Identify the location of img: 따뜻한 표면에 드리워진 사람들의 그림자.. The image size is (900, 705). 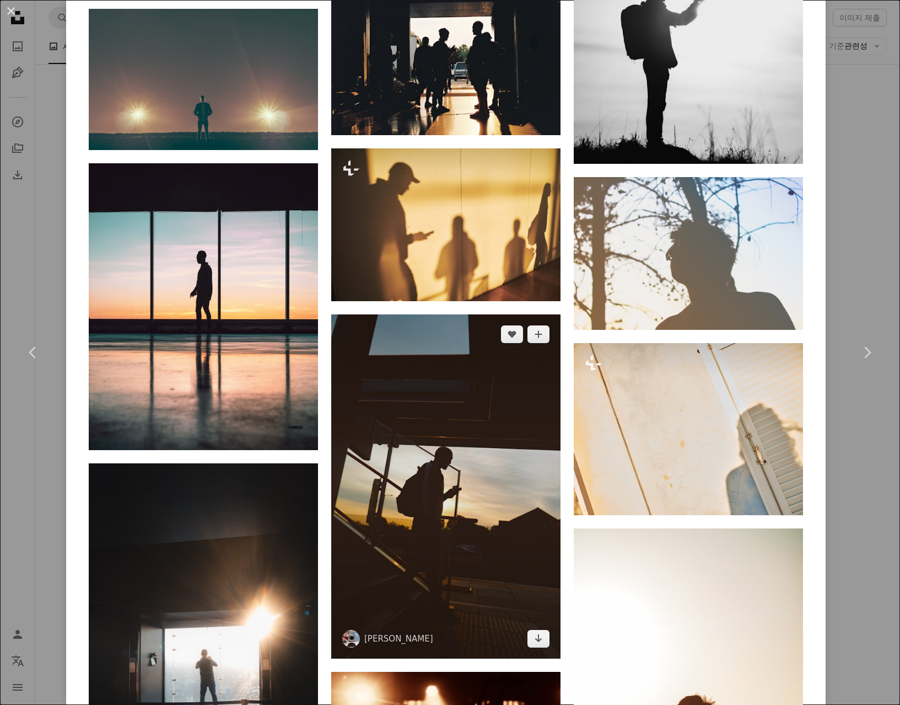
(446, 224).